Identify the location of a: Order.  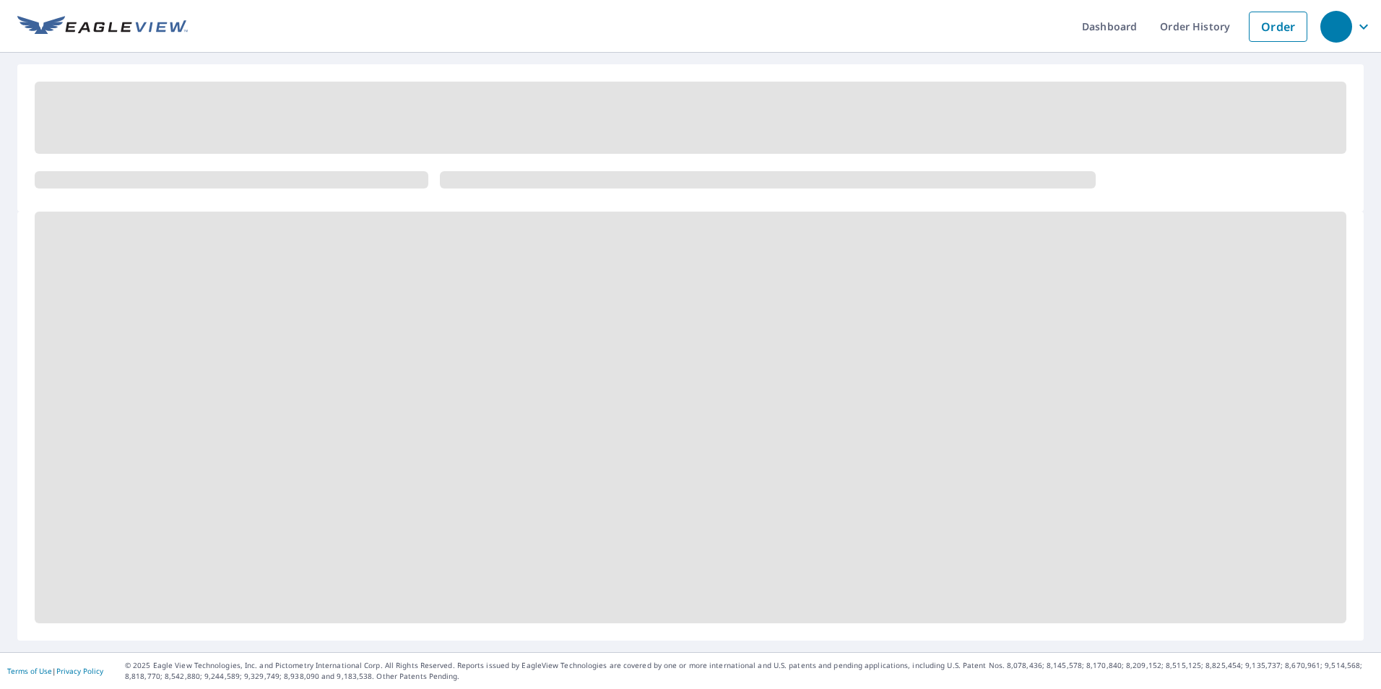
(1278, 27).